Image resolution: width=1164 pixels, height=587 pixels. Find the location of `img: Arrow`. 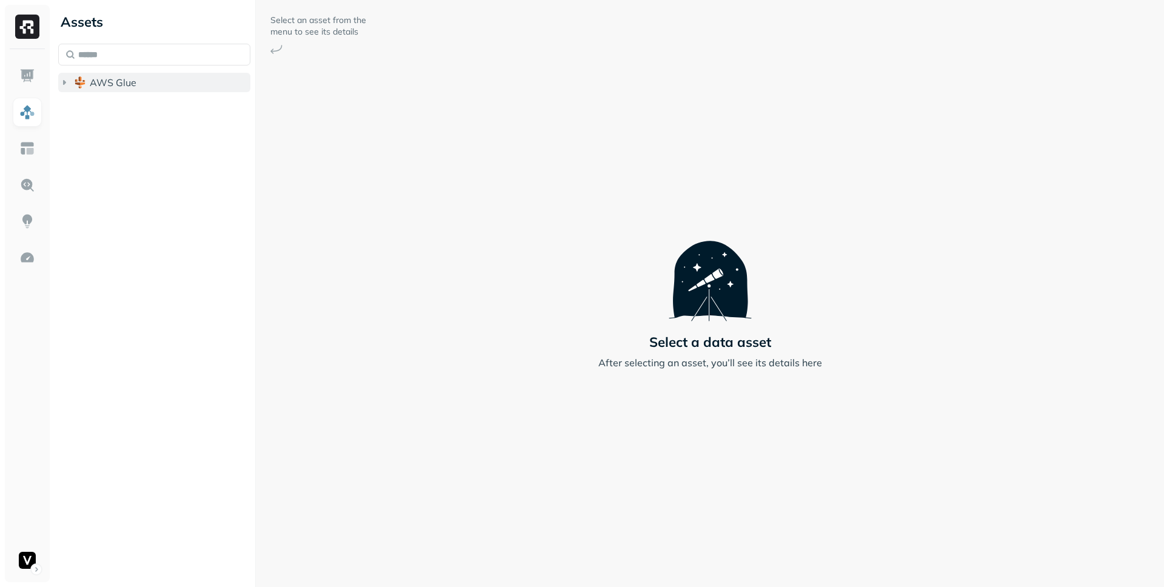

img: Arrow is located at coordinates (276, 49).